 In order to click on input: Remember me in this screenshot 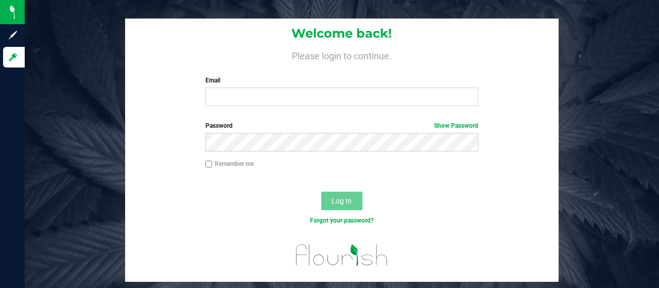, I will do `click(209, 164)`.